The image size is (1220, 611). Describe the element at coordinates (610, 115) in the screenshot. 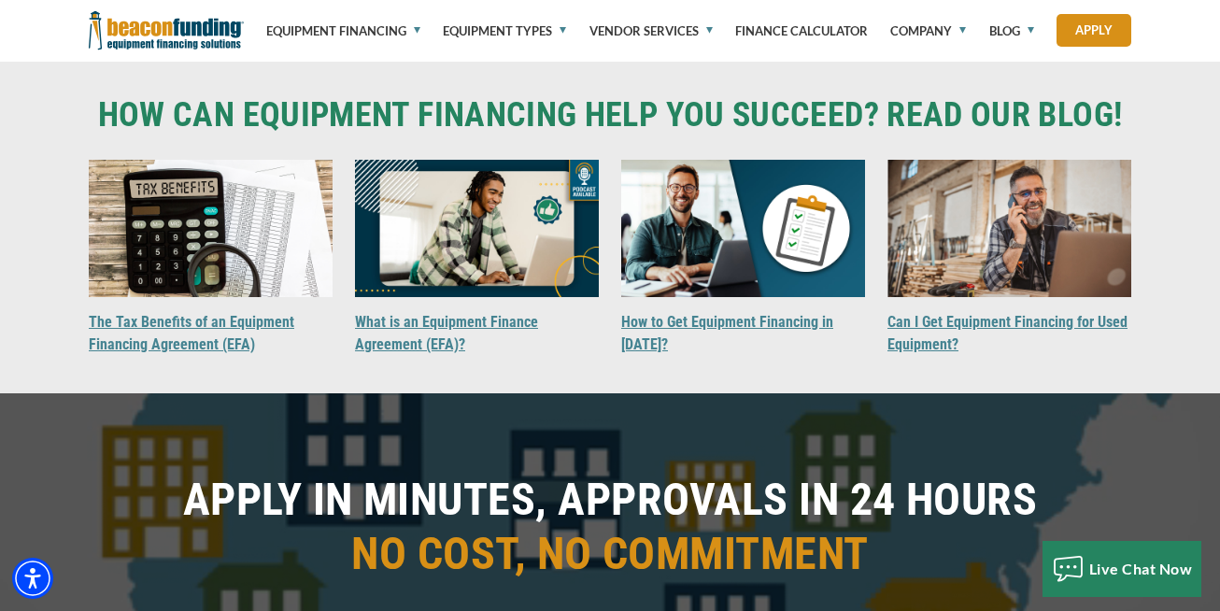

I see `a: HOW CAN EQUIPMENT FINANCING HELP YOU SUCCEED? READ OUR BLOG!` at that location.